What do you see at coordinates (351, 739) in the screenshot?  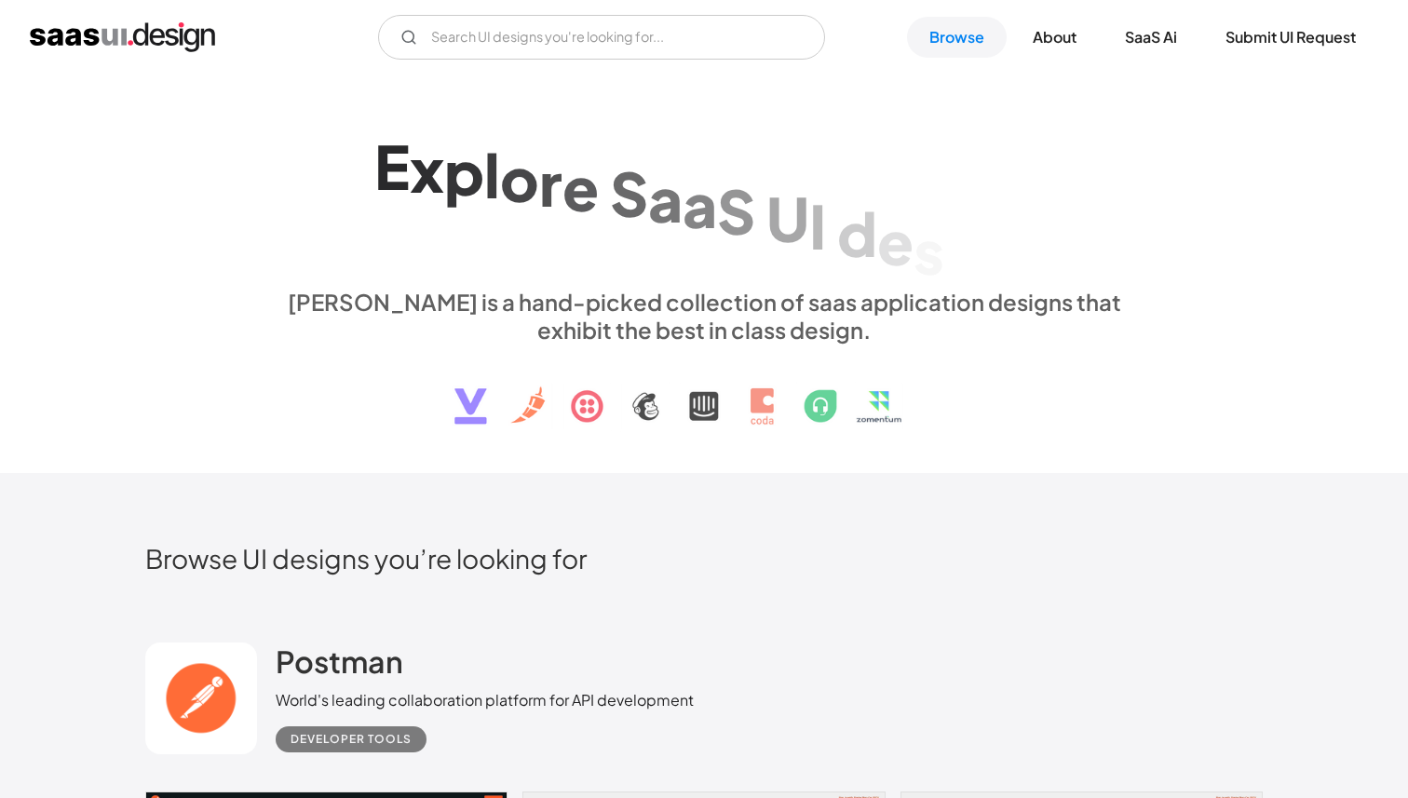 I see `div: Developer tools` at bounding box center [351, 739].